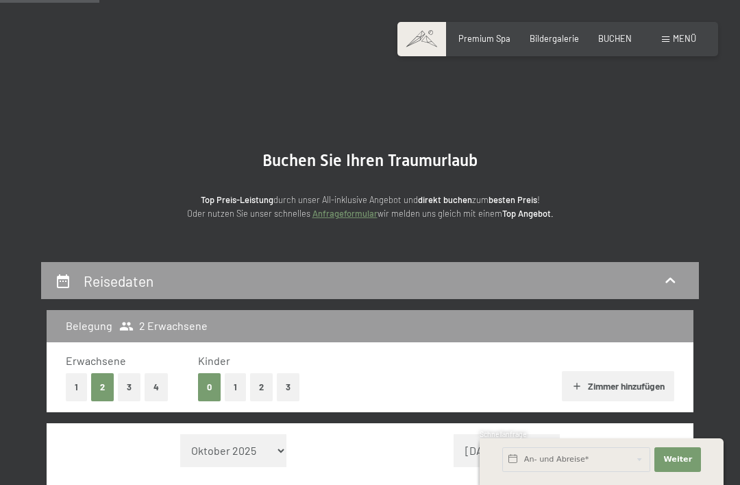 This screenshot has width=740, height=485. Describe the element at coordinates (370, 206) in the screenshot. I see `p: durch unser All-inklusive Angebot und zum ! Oder nutzen Sie unser schnelles wir melden uns gleich...` at that location.